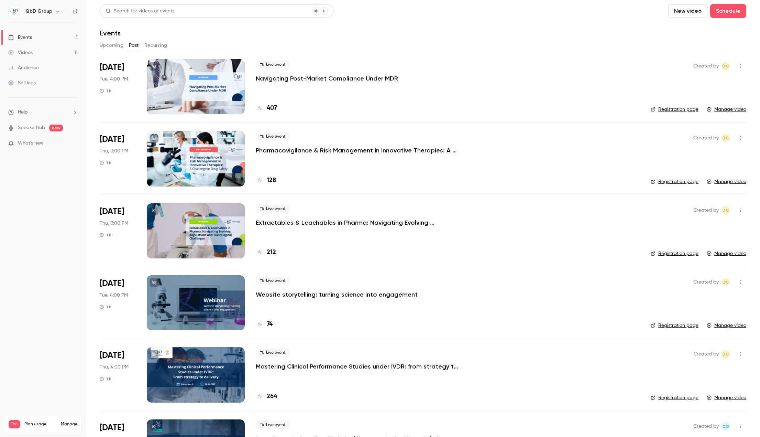  What do you see at coordinates (114, 367) in the screenshot?
I see `span: Thu, 4:00 PM` at bounding box center [114, 367].